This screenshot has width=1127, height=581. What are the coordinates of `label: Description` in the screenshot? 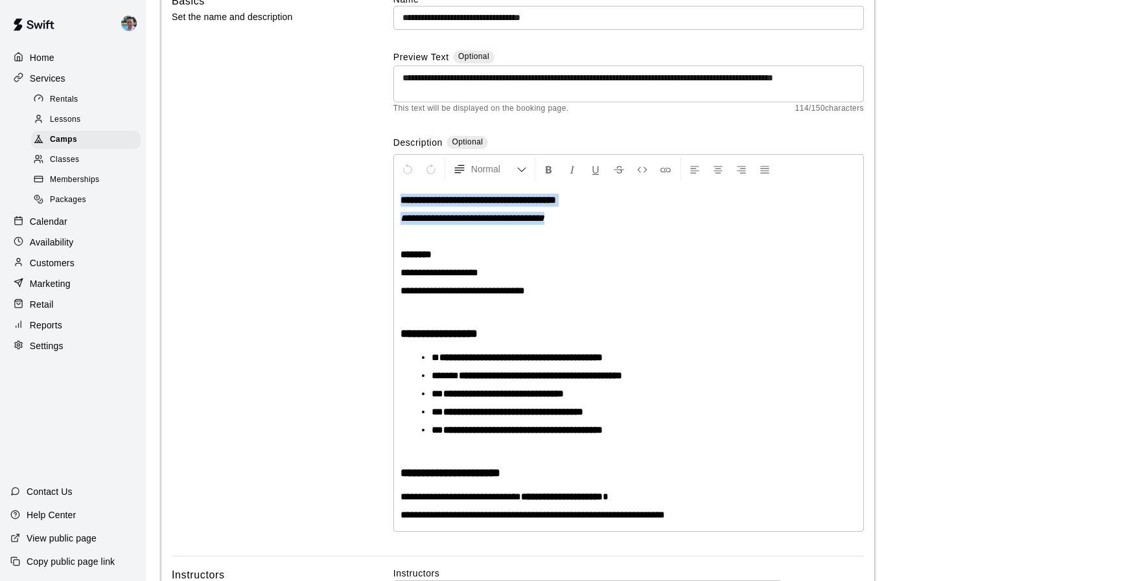 It's located at (418, 143).